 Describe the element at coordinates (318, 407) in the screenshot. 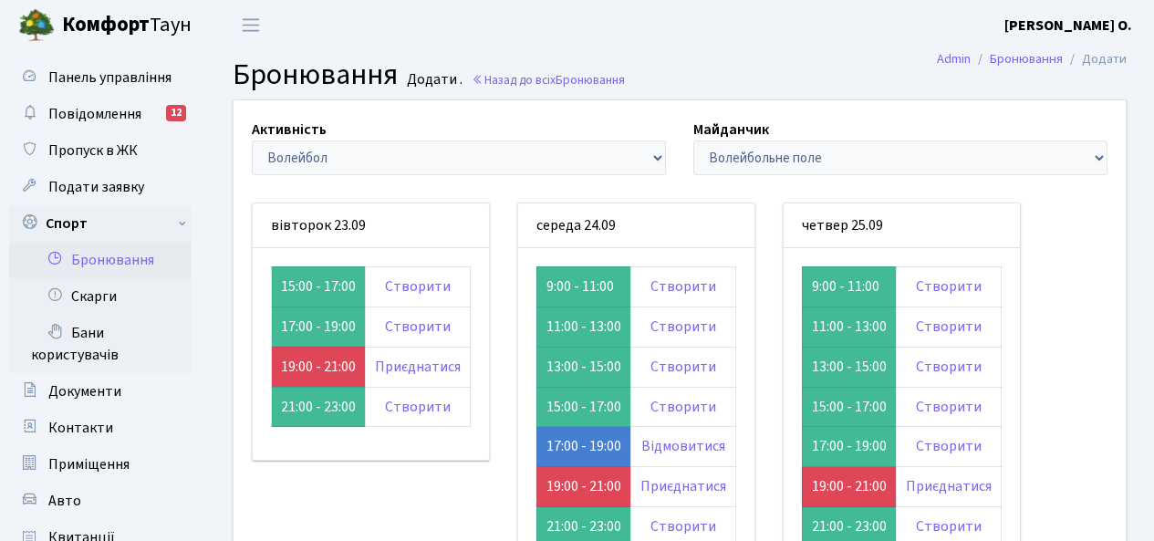

I see `td: 21:00 - 23:00` at that location.